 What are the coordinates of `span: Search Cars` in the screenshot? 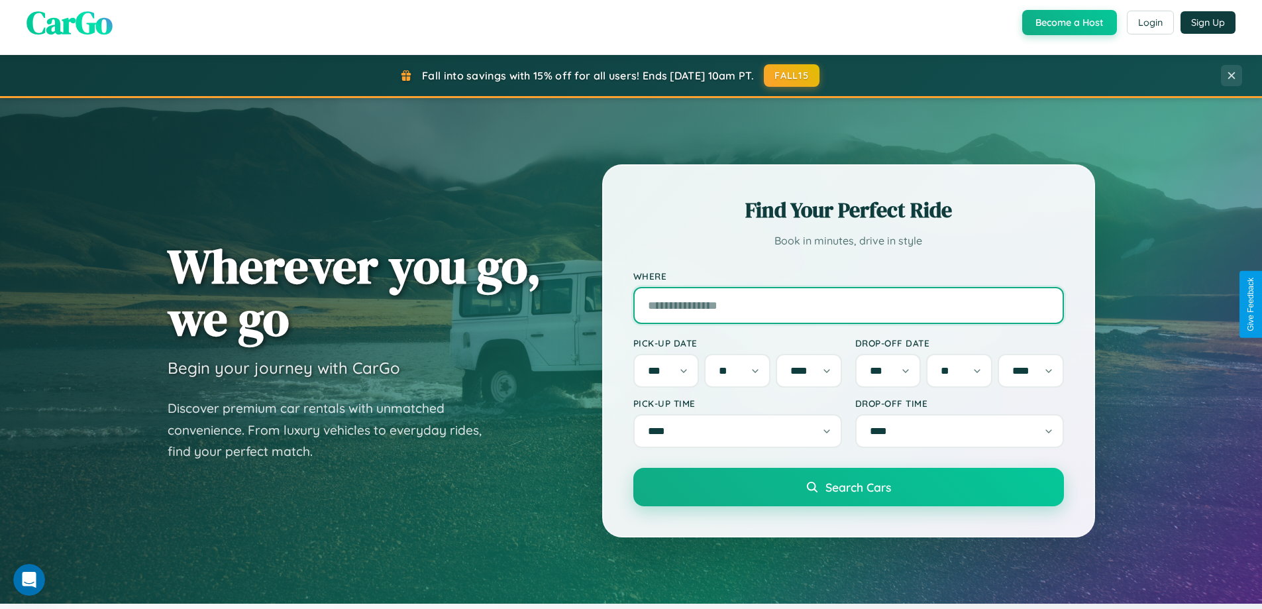 It's located at (858, 487).